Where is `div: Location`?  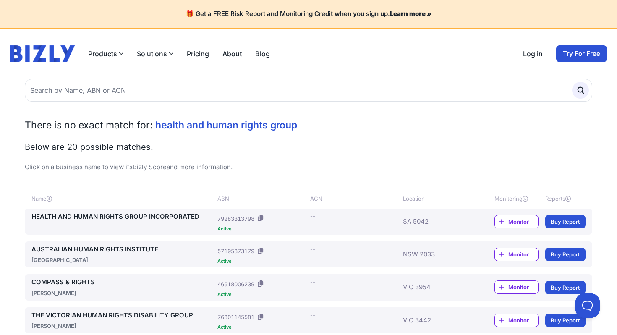
div: Location is located at coordinates (436, 199).